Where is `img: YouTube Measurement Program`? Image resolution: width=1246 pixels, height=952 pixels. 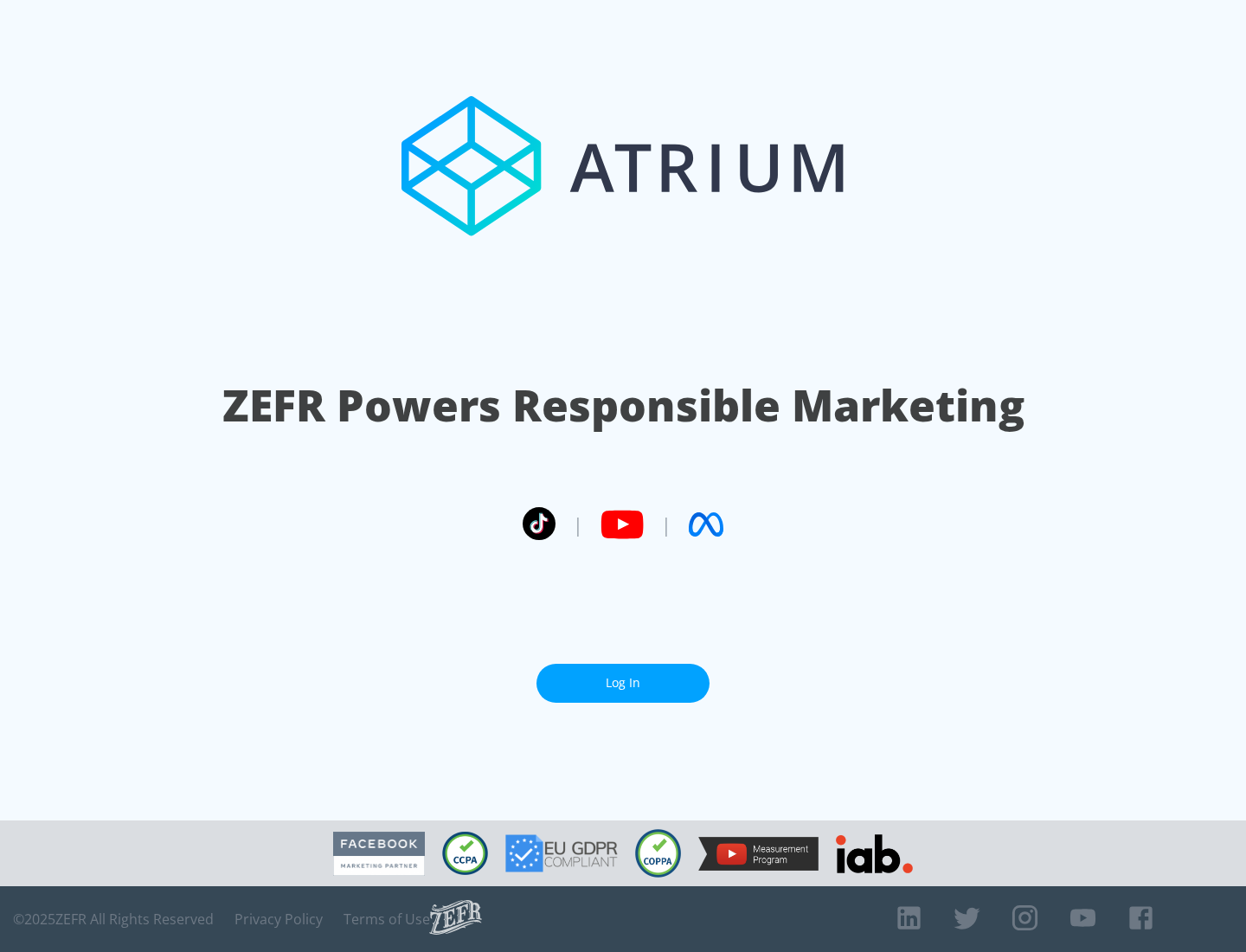
img: YouTube Measurement Program is located at coordinates (758, 854).